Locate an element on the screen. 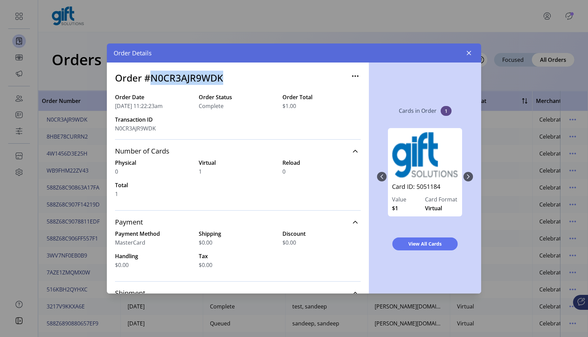 The height and width of the screenshot is (337, 588). label: Order Status is located at coordinates (238, 97).